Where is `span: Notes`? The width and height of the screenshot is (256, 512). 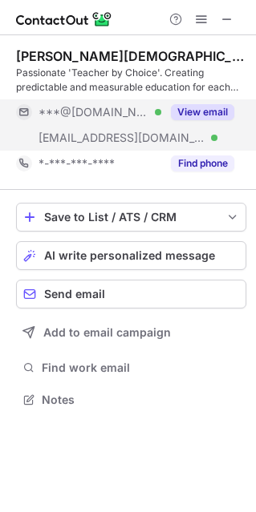 span: Notes is located at coordinates (140, 400).